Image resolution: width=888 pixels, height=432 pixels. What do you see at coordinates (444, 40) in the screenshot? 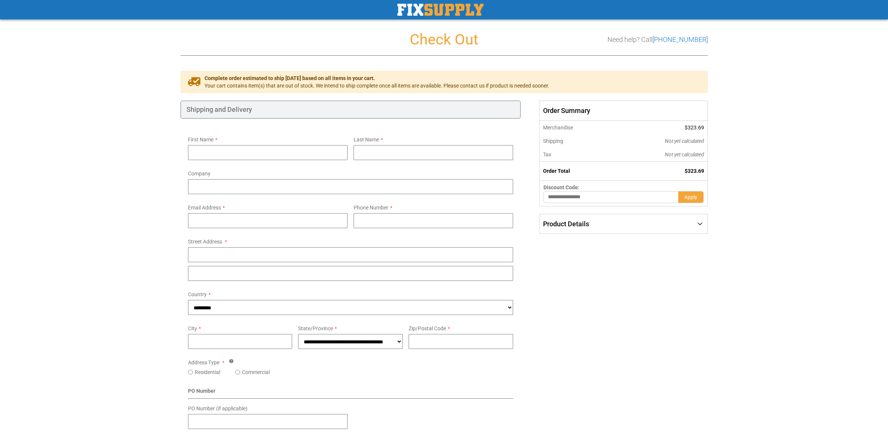
I see `h1: Check Out` at bounding box center [444, 40].